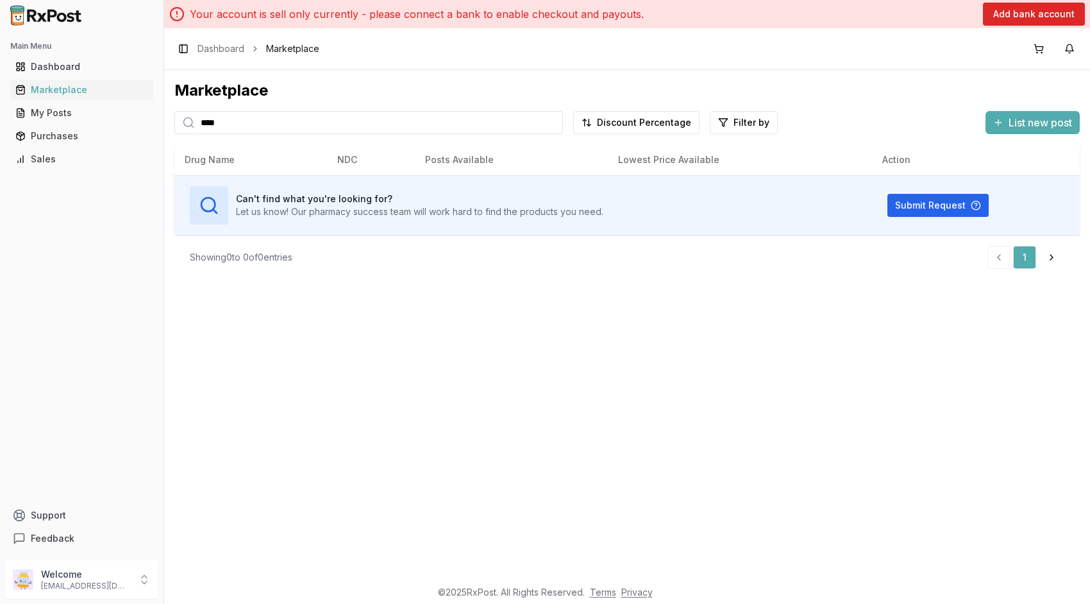 The width and height of the screenshot is (1090, 604). What do you see at coordinates (417, 14) in the screenshot?
I see `p: Your account is sell only currently - please connect a bank to enable checkout and payouts.` at bounding box center [417, 14].